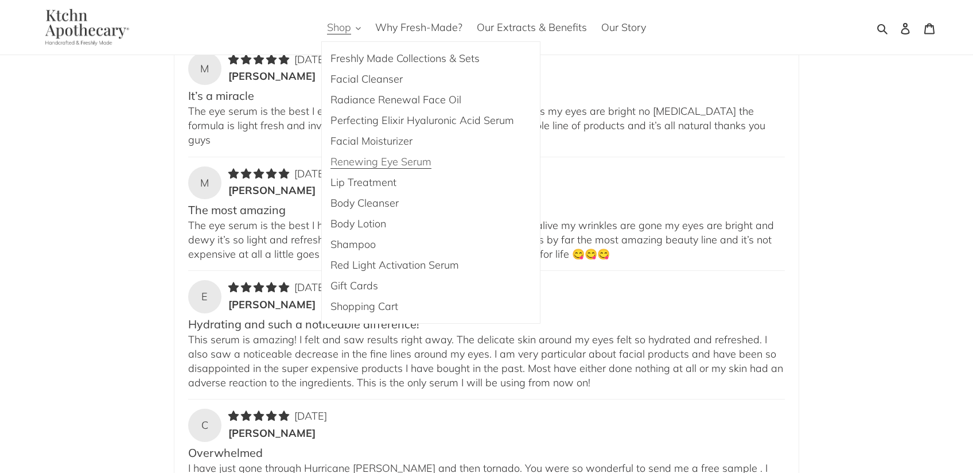 This screenshot has height=473, width=973. What do you see at coordinates (364, 306) in the screenshot?
I see `span: Shopping Cart` at bounding box center [364, 306].